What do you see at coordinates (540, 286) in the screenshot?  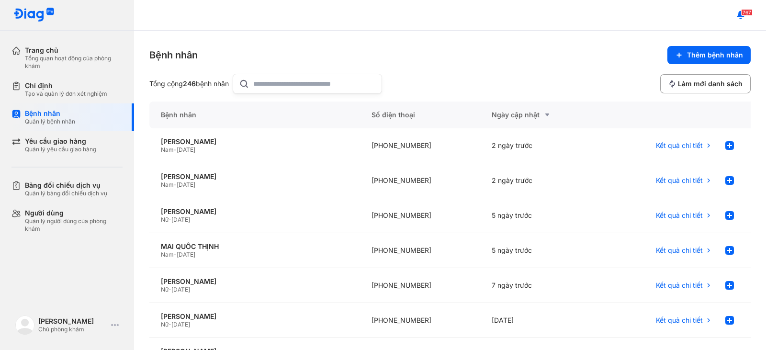 I see `div: 7 ngày trước` at bounding box center [540, 286].